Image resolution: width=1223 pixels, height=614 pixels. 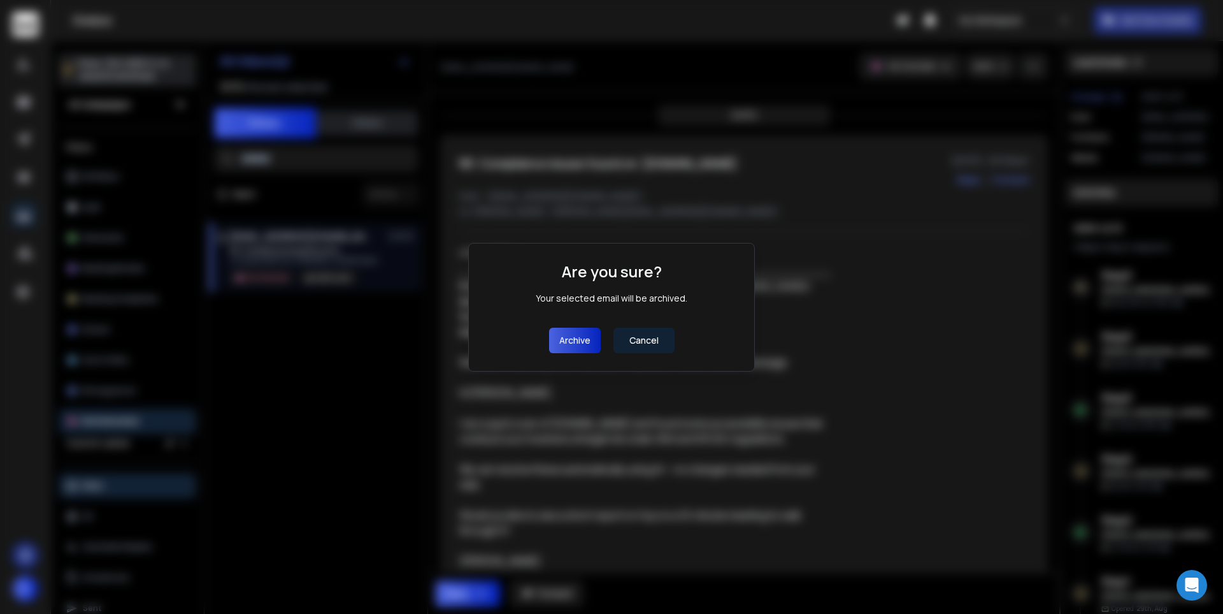 I want to click on div: Your selected email will be archived., so click(x=612, y=298).